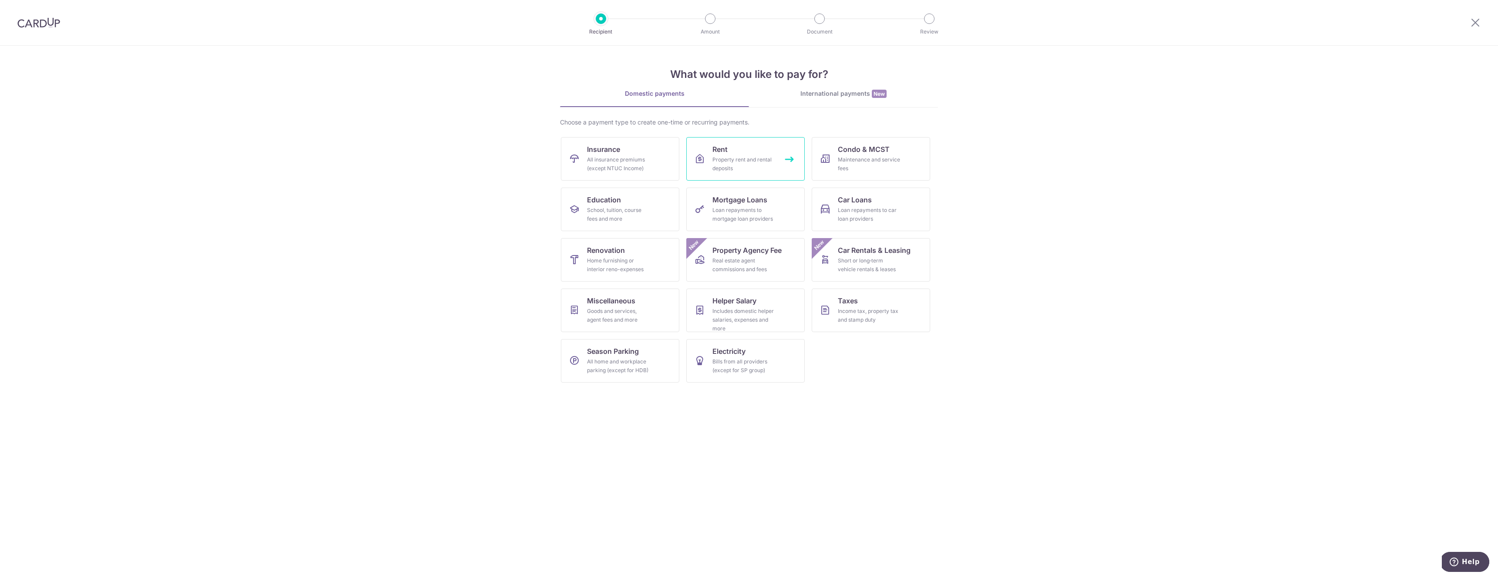 The height and width of the screenshot is (578, 1498). What do you see at coordinates (620, 159) in the screenshot?
I see `a: InsuranceAll insurance premiums (except NTUC Income)` at bounding box center [620, 159].